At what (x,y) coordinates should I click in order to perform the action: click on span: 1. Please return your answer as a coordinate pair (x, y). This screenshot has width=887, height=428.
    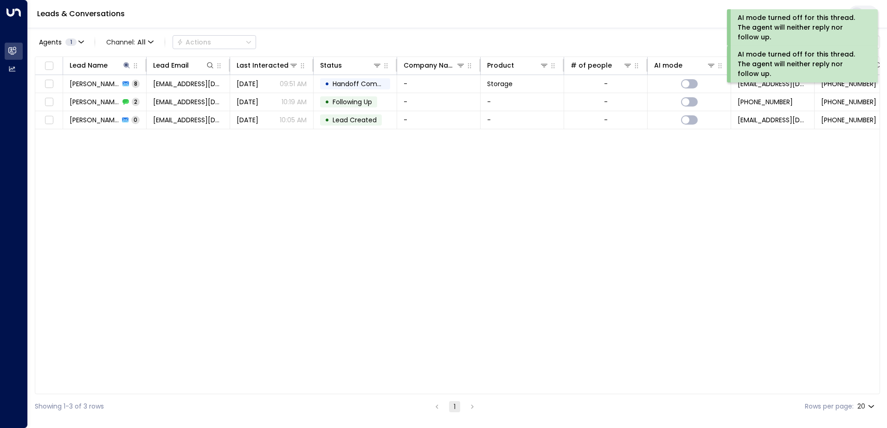
    Looking at the image, I should click on (71, 42).